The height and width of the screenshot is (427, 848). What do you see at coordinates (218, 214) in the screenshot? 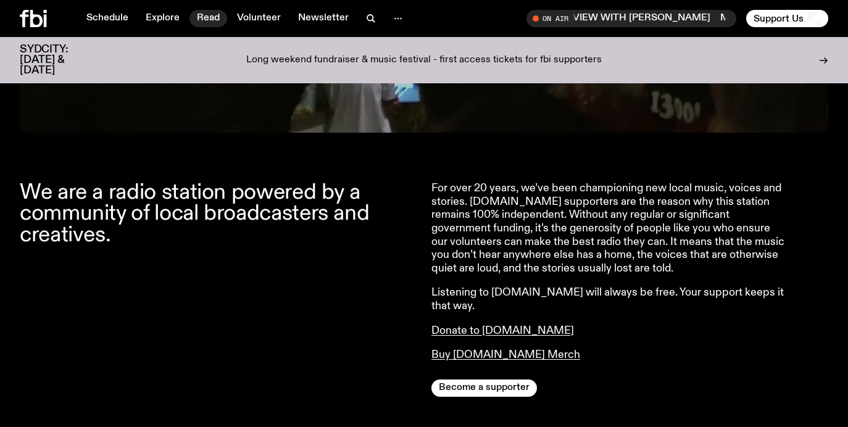
I see `h2: We are a radio station powered by a community of local broadcasters and creatives.` at bounding box center [218, 214].